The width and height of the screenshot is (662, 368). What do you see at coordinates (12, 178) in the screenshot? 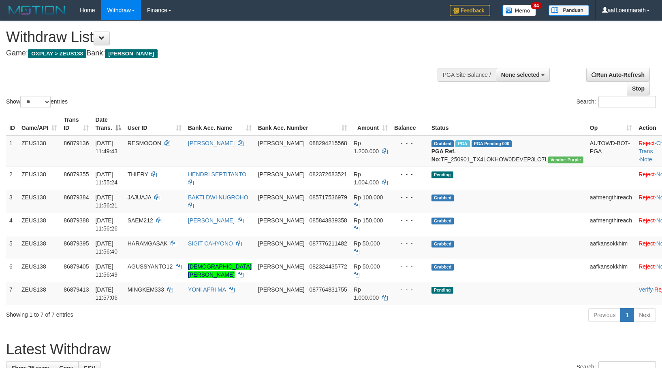
I see `td: 2` at bounding box center [12, 178].